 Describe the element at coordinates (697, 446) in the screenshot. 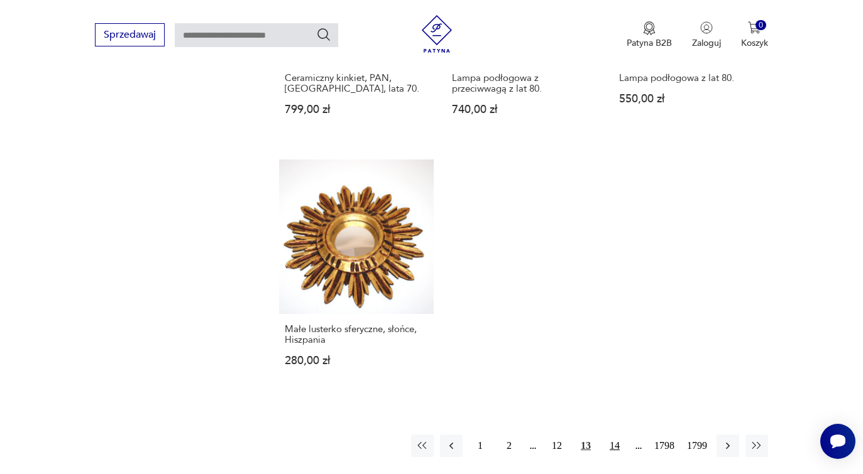

I see `button: 1799` at that location.